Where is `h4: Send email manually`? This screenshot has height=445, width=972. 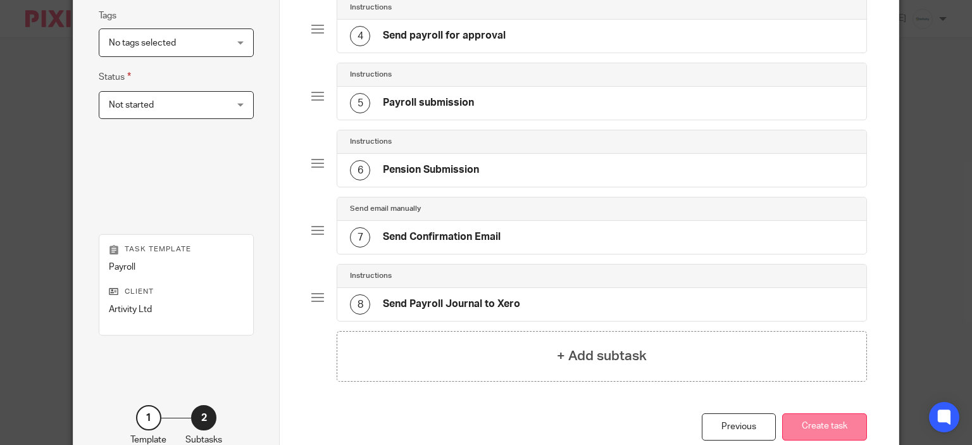
h4: Send email manually is located at coordinates (385, 209).